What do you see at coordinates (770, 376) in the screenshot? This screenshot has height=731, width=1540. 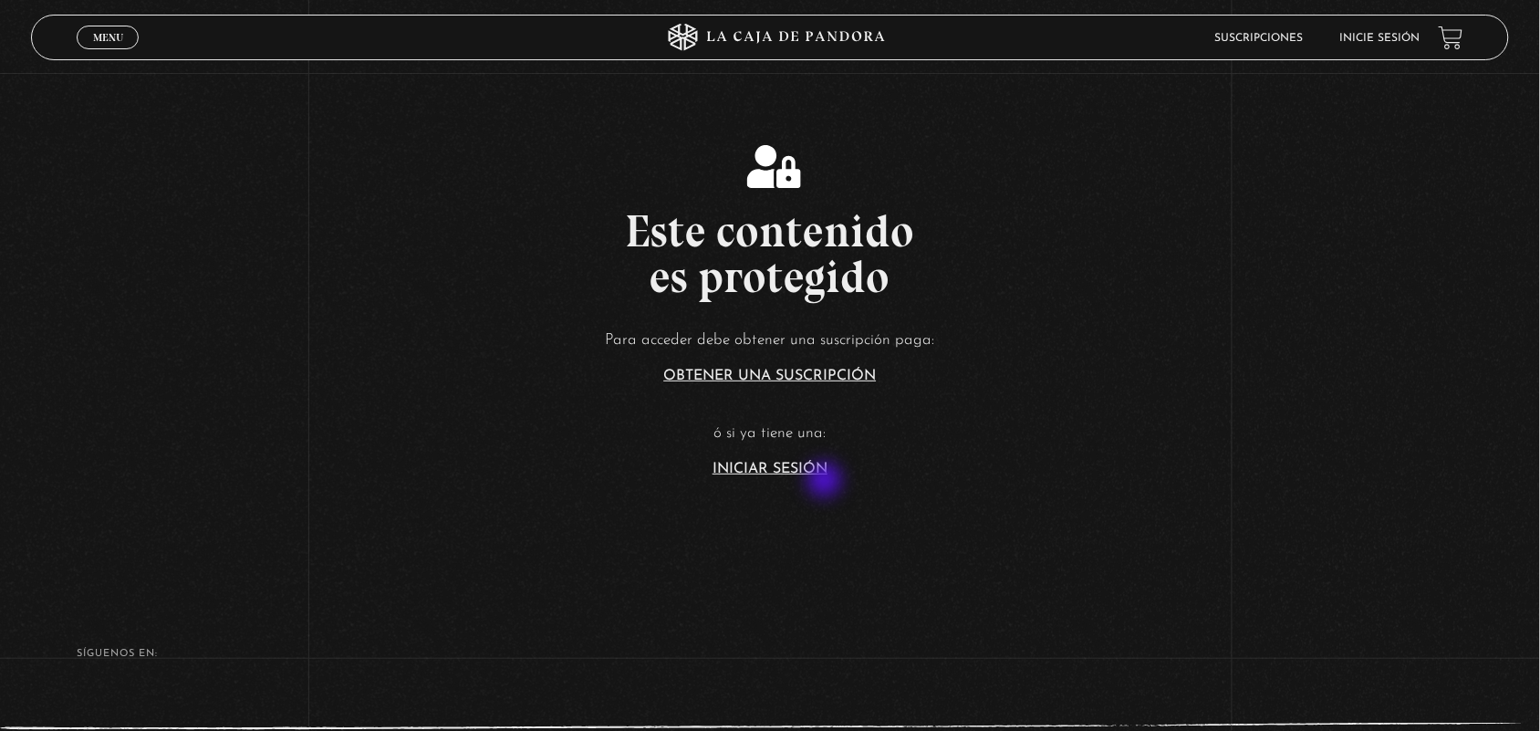 I see `a: Obtener una suscripción` at bounding box center [770, 376].